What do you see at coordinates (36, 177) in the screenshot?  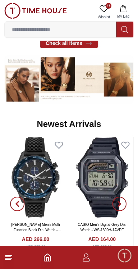 I see `a: Lee Cooper Men's Multi Function Black Dial Watch - LC07341.651` at bounding box center [36, 177].